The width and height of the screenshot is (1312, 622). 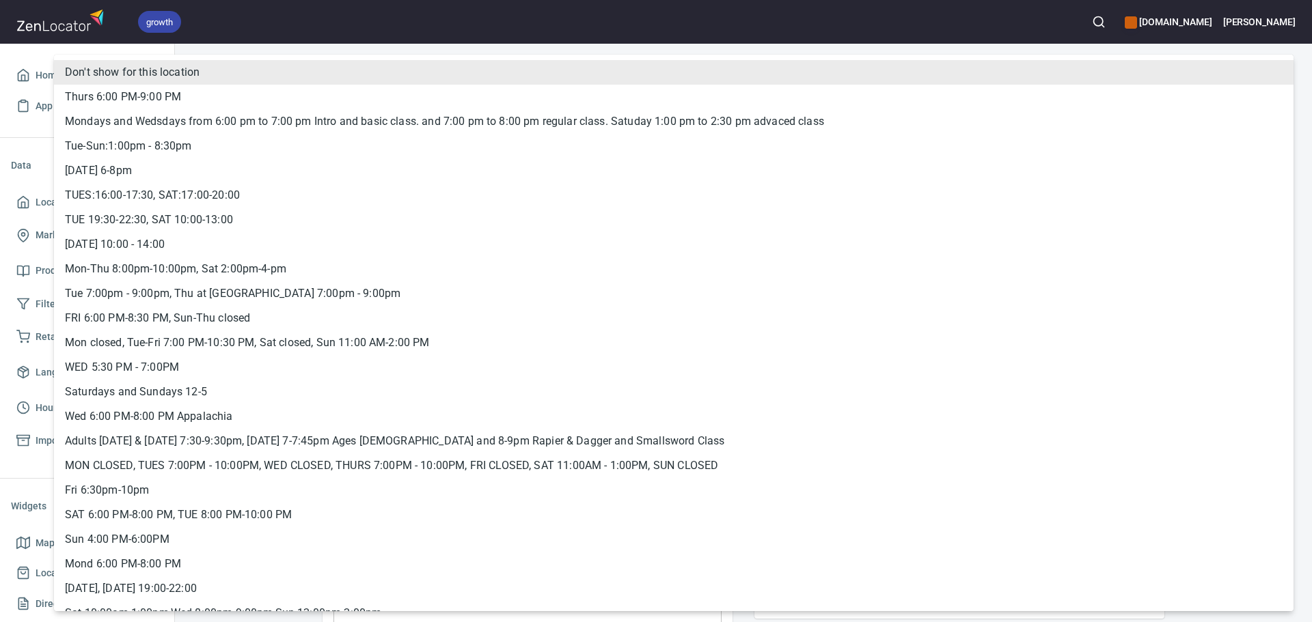 What do you see at coordinates (674, 417) in the screenshot?
I see `li: Wed 6:00 PM-8:00 PM Appalachia` at bounding box center [674, 417].